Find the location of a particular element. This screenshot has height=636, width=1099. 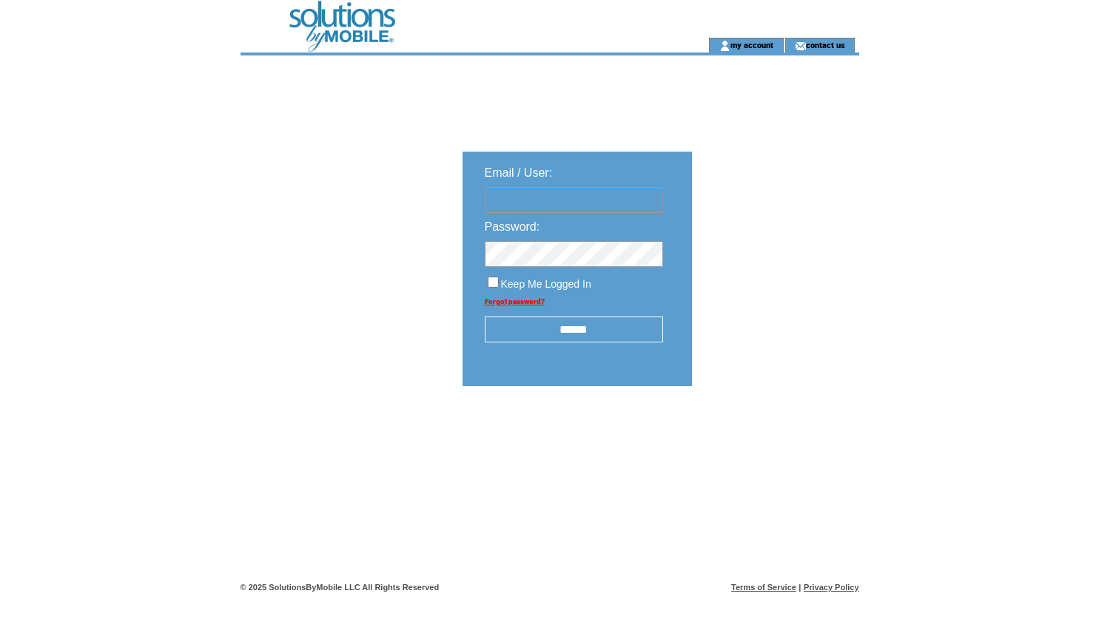

img: transparent.png is located at coordinates (772, 432).